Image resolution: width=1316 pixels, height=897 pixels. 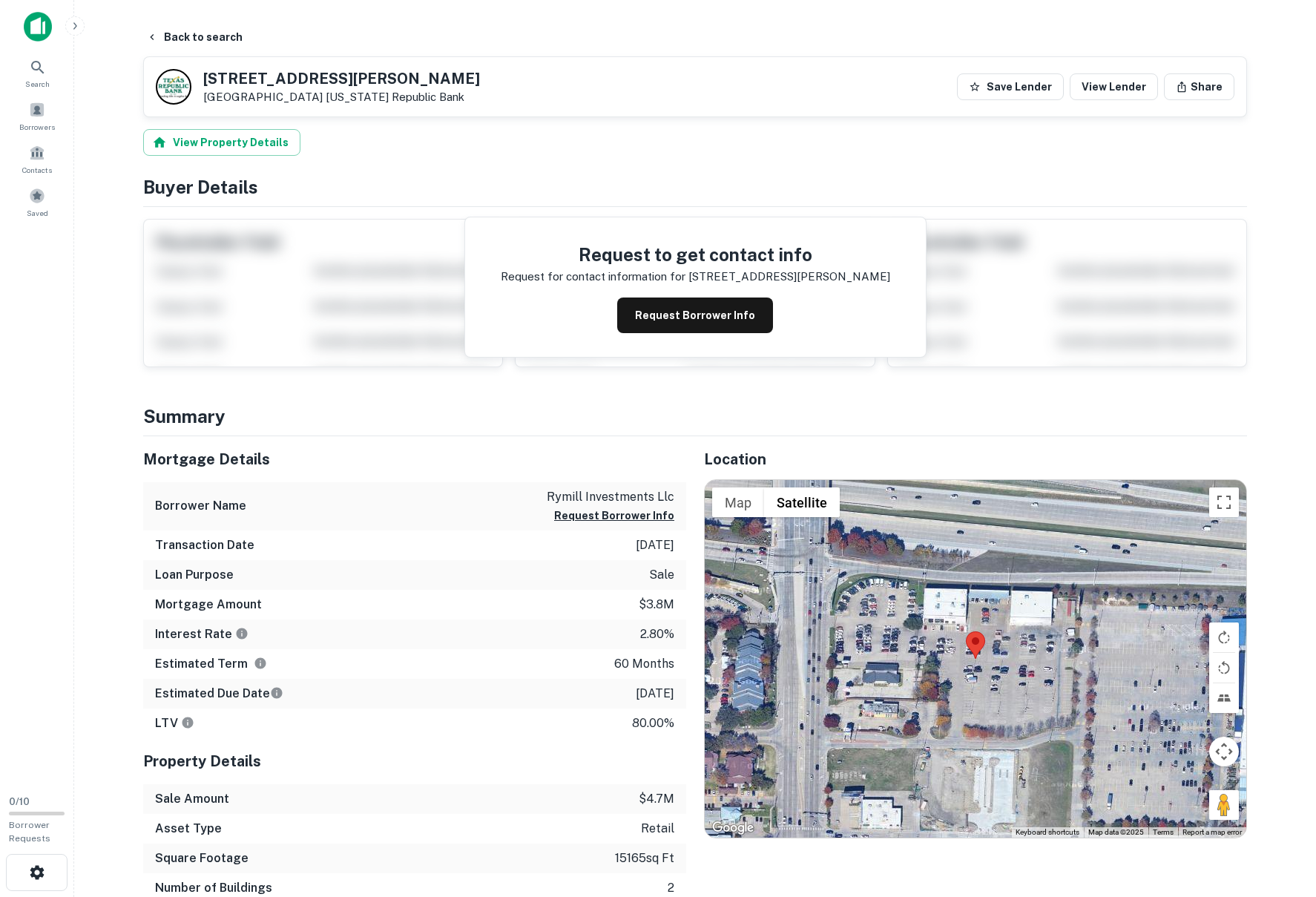 What do you see at coordinates (662, 575) in the screenshot?
I see `p: sale` at bounding box center [662, 575].